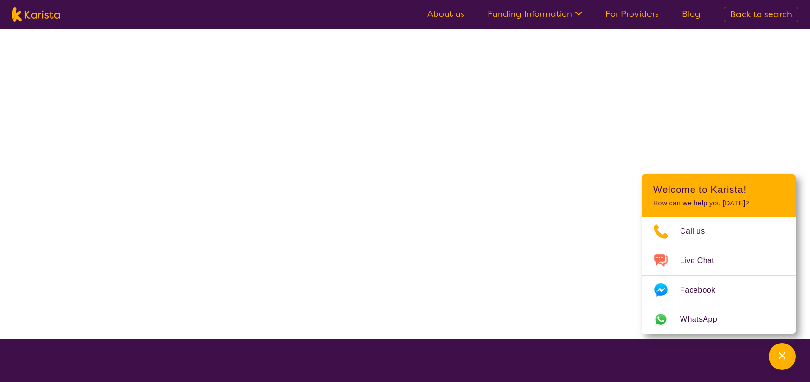  Describe the element at coordinates (703, 290) in the screenshot. I see `span: Facebook` at that location.